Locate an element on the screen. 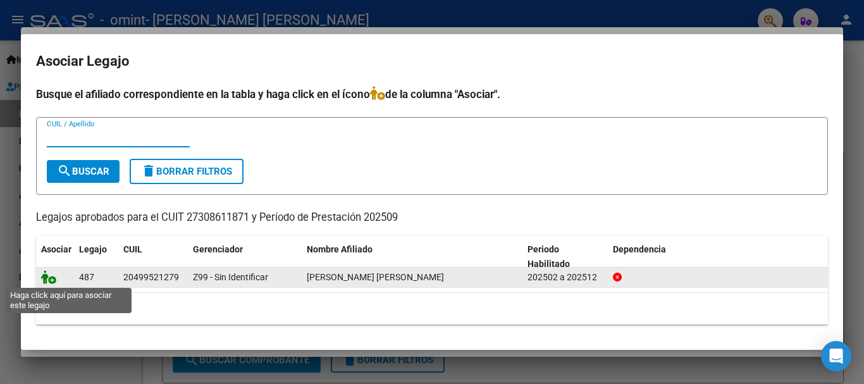 The image size is (864, 384). span: CUIL is located at coordinates (133, 249).